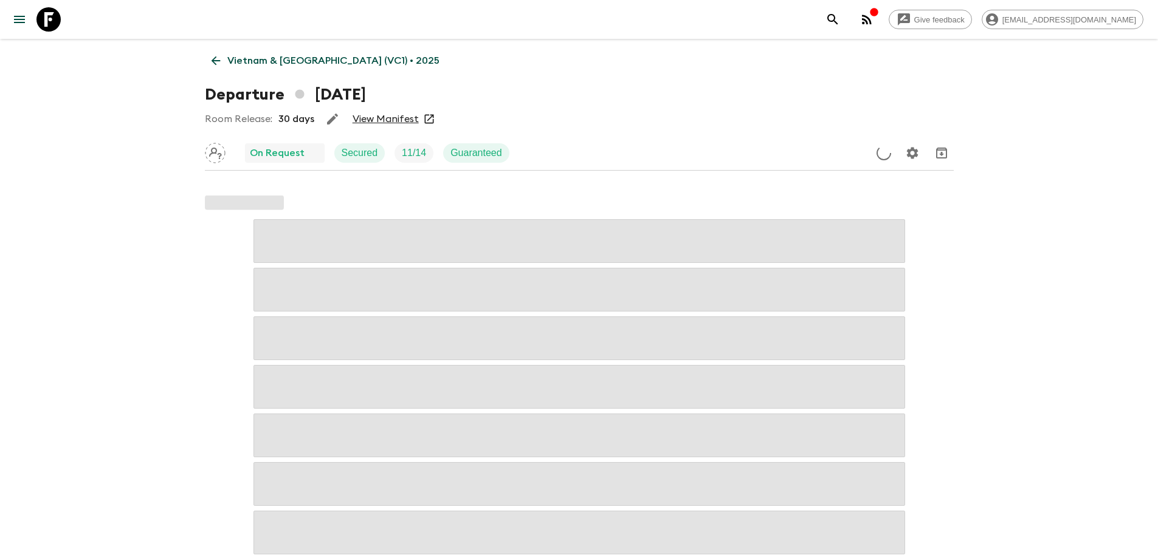 The width and height of the screenshot is (1158, 558). I want to click on p: Room Release:, so click(238, 119).